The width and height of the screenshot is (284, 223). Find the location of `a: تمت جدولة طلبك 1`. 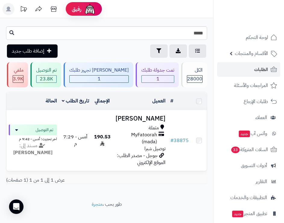

a: تمت جدولة طلبك 1 is located at coordinates (157, 75).